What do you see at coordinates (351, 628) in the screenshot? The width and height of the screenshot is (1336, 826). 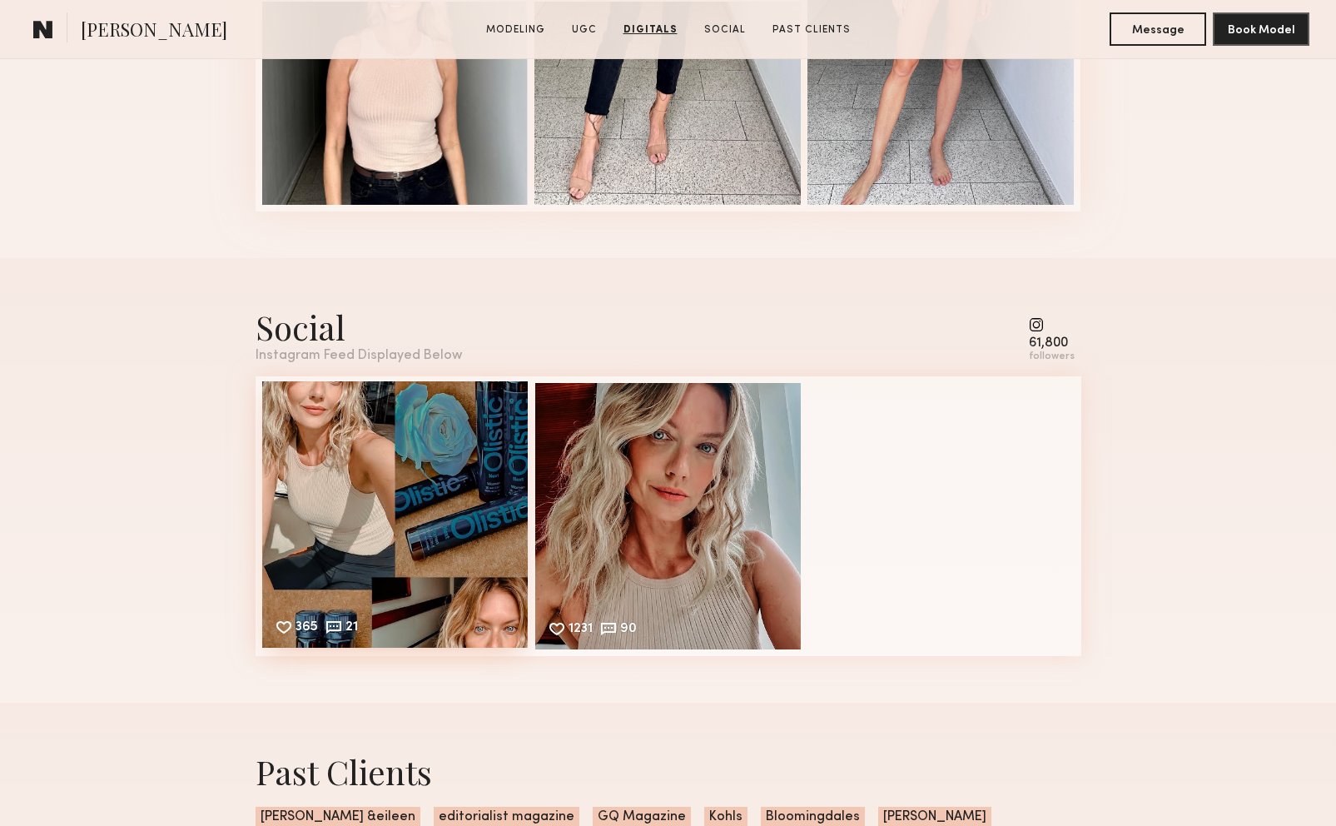 I see `div: 21` at bounding box center [351, 628].